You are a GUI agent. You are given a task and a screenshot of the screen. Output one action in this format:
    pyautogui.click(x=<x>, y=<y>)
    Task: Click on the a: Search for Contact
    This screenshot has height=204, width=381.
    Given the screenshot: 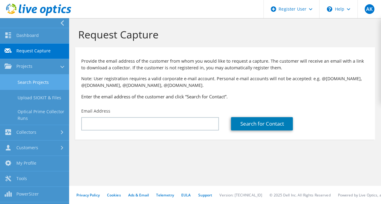 What is the action you would take?
    pyautogui.click(x=262, y=124)
    